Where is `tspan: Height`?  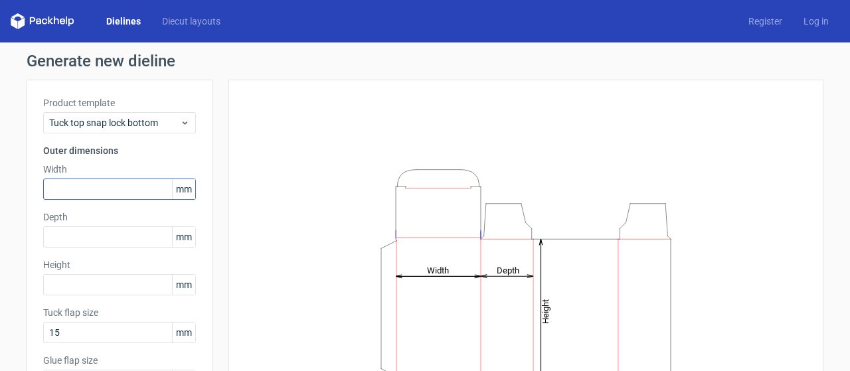
tspan: Height is located at coordinates (545, 311).